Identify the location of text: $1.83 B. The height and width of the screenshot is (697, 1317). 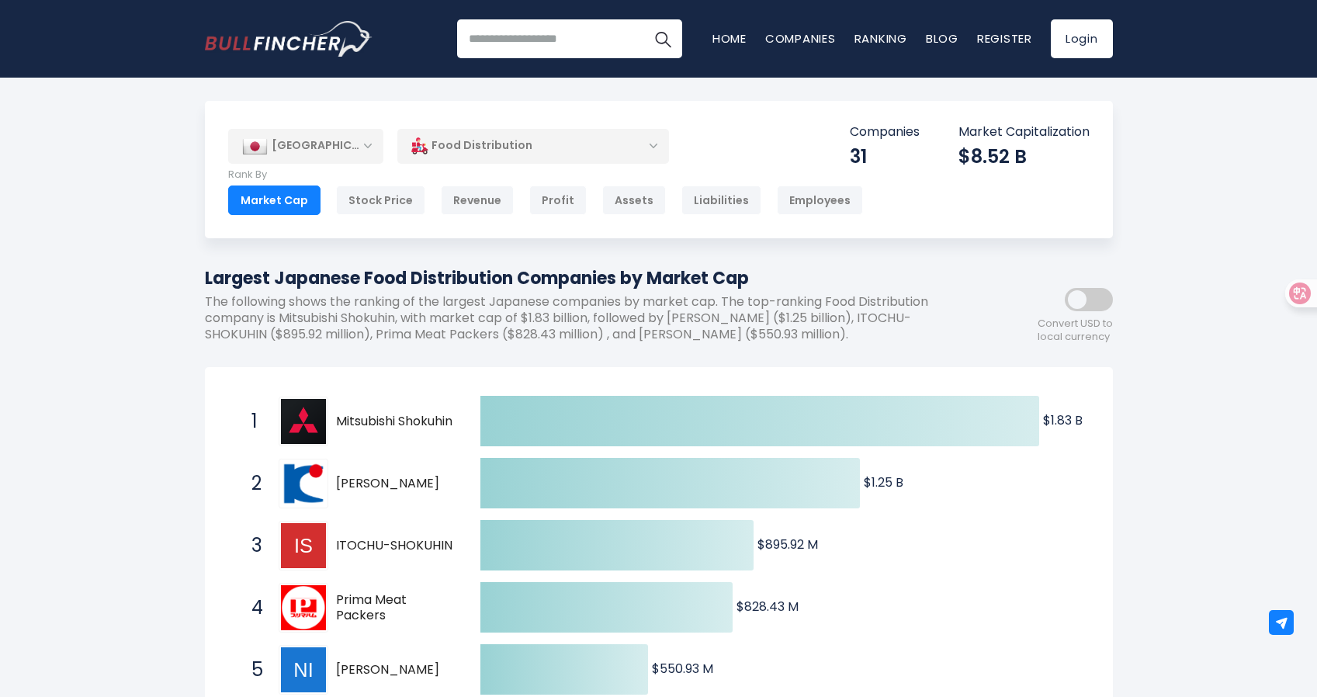
(1062, 420).